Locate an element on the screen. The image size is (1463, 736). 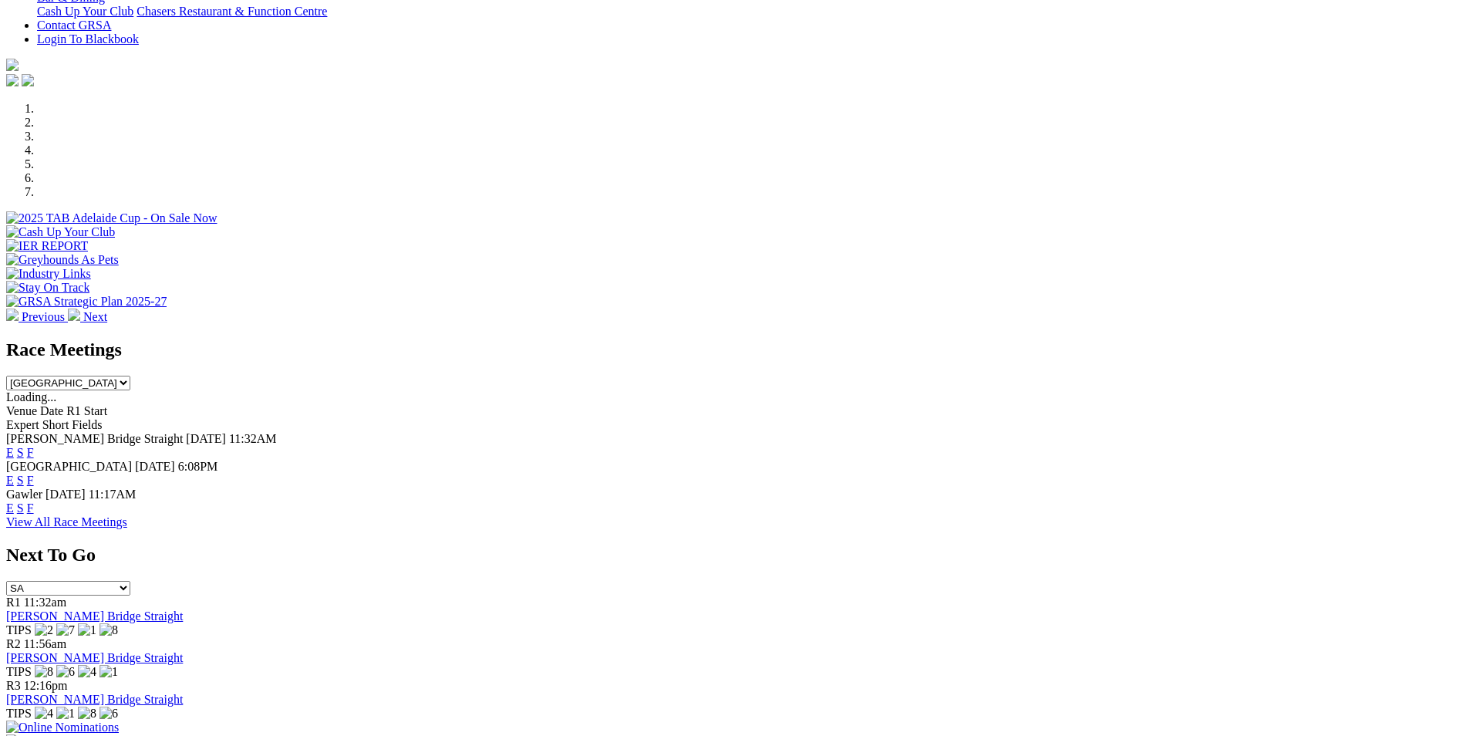
img: 2 is located at coordinates (44, 630).